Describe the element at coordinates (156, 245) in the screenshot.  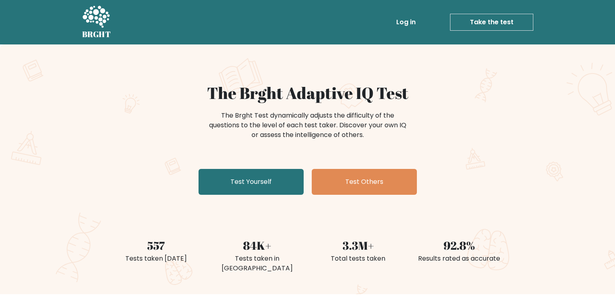
I see `div: 557` at that location.